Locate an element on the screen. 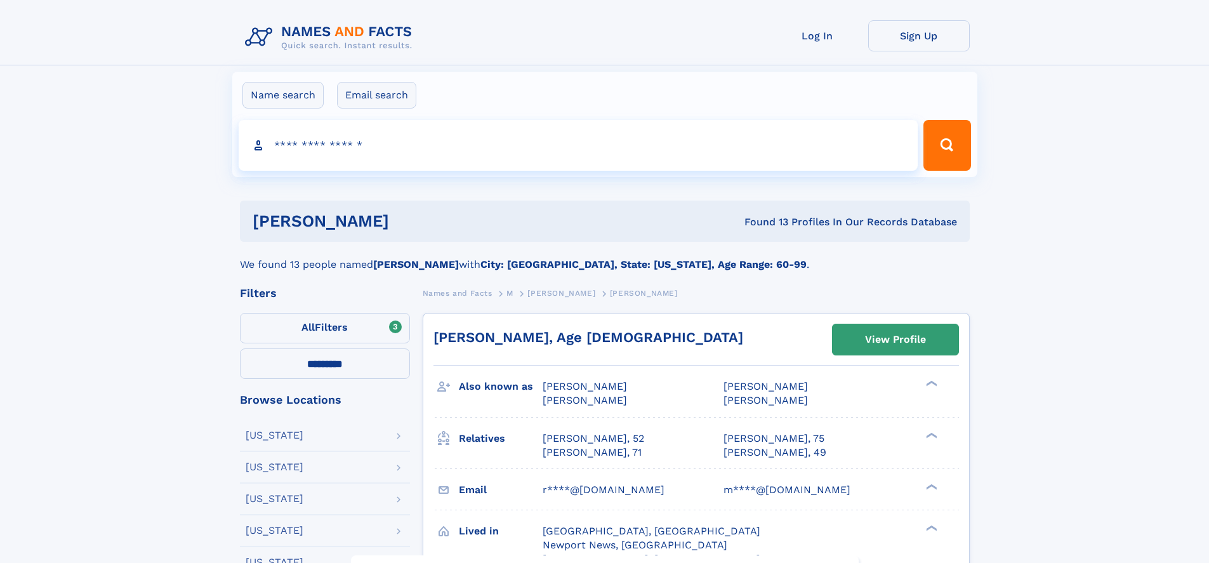 The height and width of the screenshot is (563, 1209). div: We found 13 people named with . is located at coordinates (605, 257).